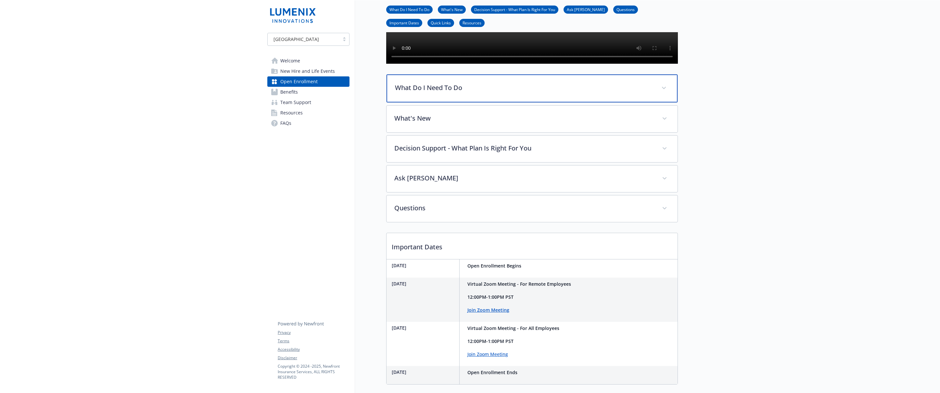 The width and height of the screenshot is (940, 393). Describe the element at coordinates (290, 61) in the screenshot. I see `span: Welcome` at that location.